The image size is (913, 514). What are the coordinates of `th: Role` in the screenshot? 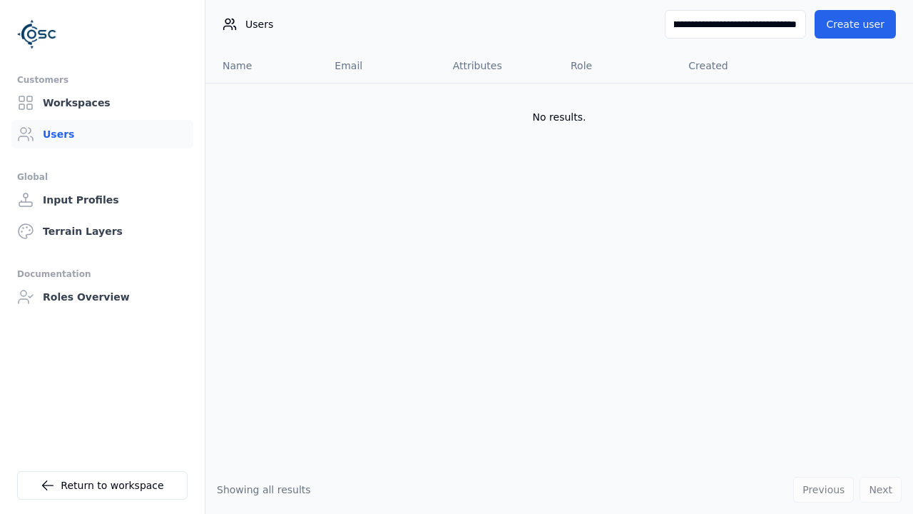 It's located at (618, 66).